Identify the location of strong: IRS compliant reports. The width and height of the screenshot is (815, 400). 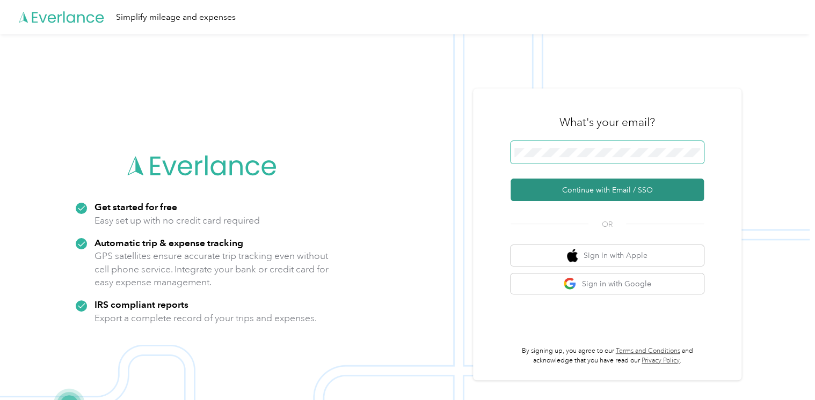
(141, 304).